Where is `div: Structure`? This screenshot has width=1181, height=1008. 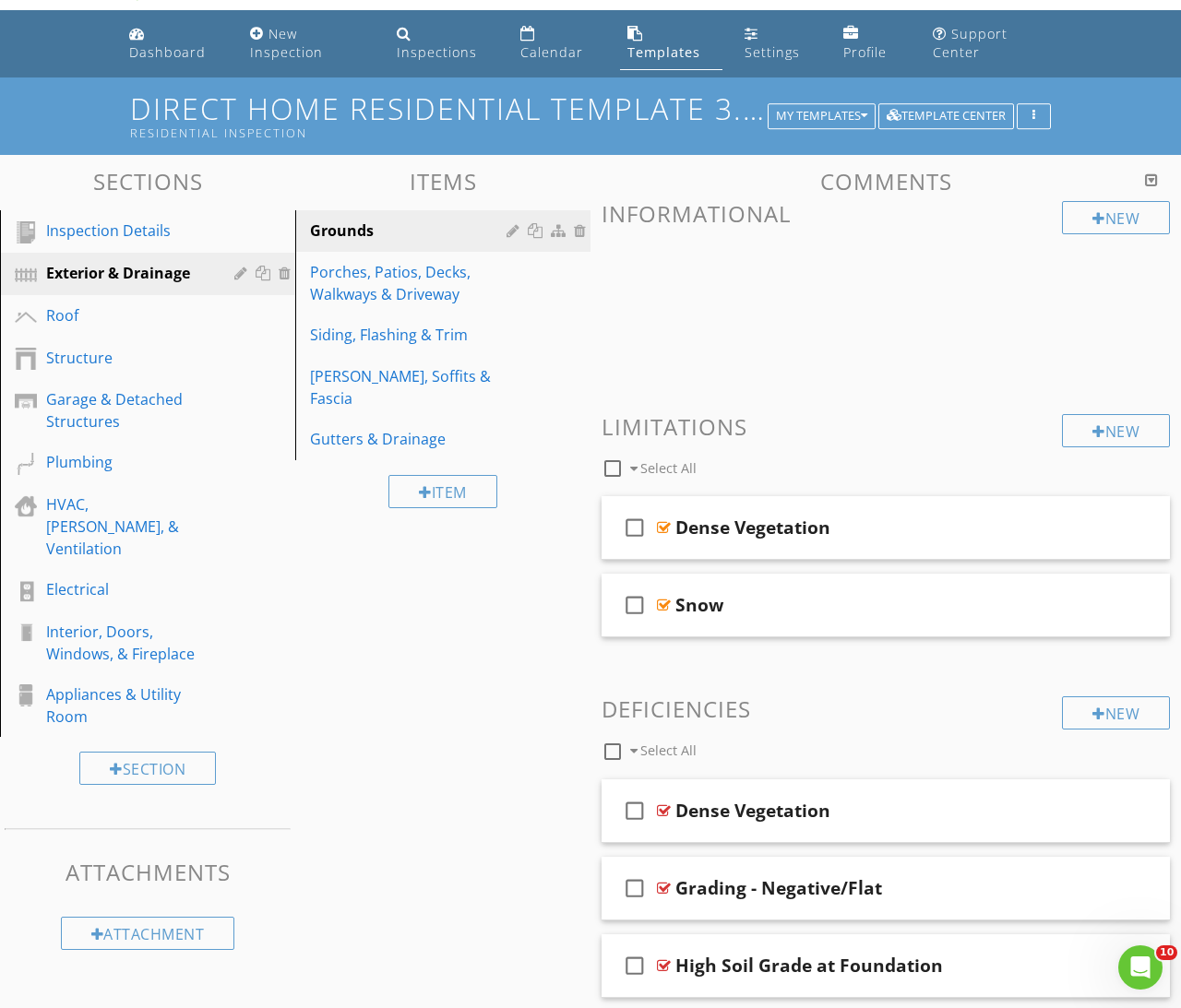
div: Structure is located at coordinates (126, 358).